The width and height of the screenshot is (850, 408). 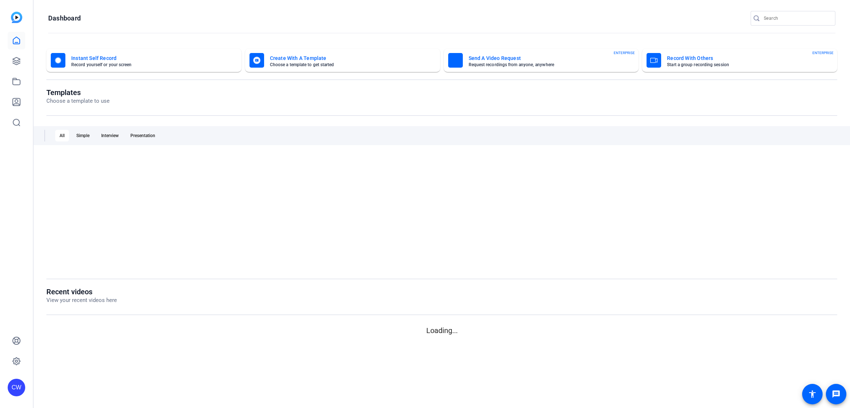 I want to click on mat-icon: accessibility, so click(x=813, y=394).